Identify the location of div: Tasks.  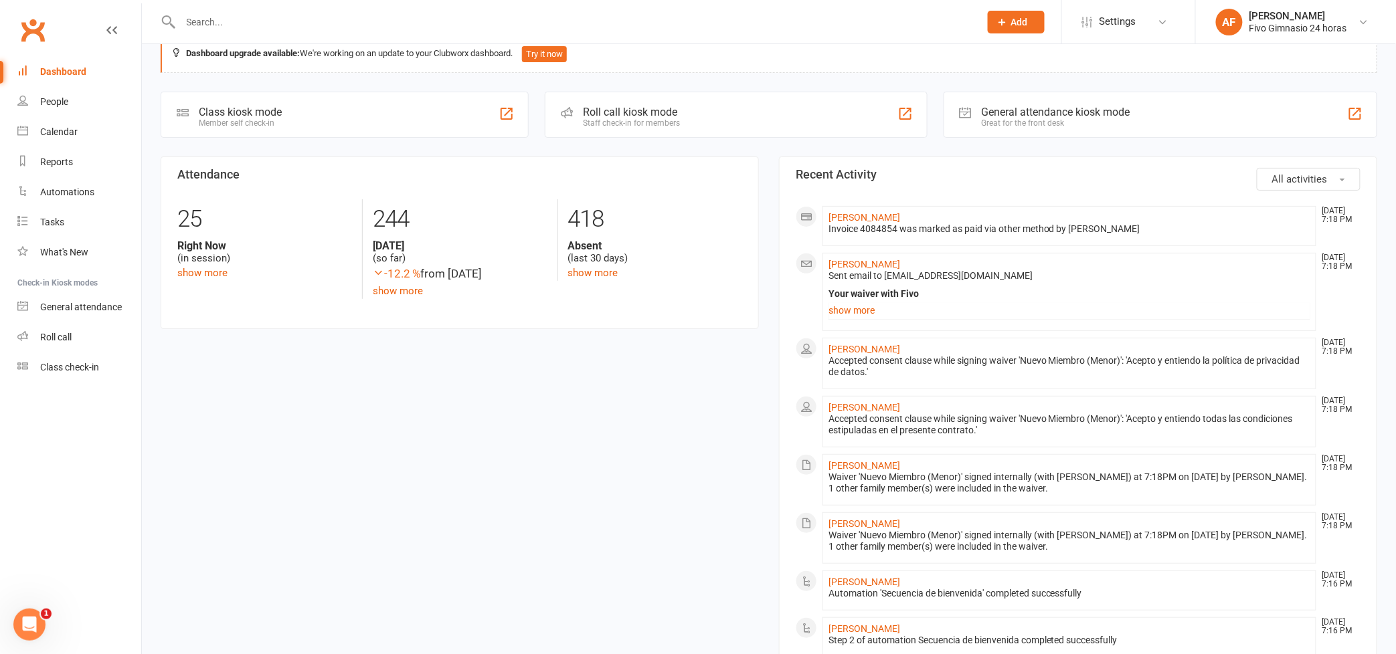
(52, 222).